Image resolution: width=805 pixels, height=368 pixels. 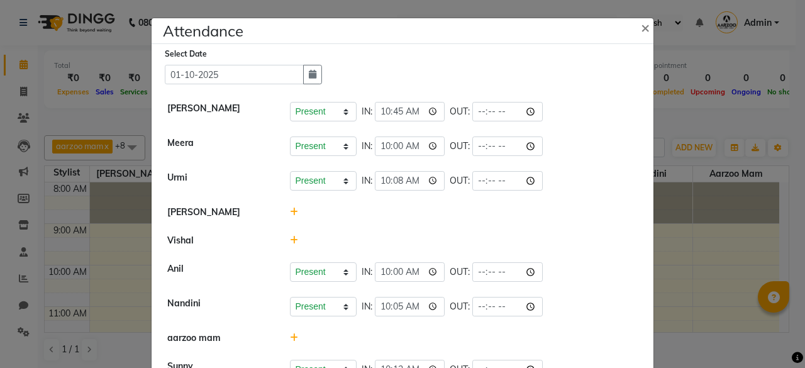 What do you see at coordinates (646, 27) in the screenshot?
I see `button: Close` at bounding box center [646, 27].